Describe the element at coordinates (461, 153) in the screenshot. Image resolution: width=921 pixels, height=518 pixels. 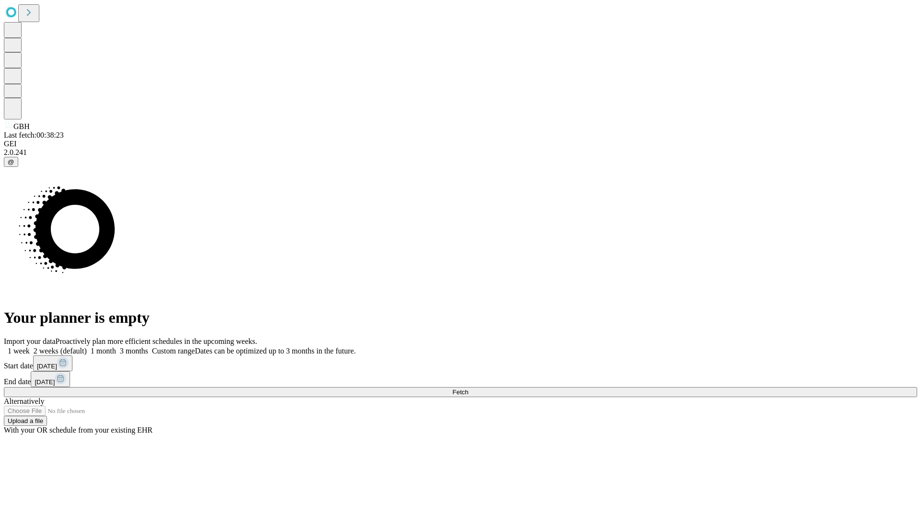
I see `div: 2.0.241` at that location.